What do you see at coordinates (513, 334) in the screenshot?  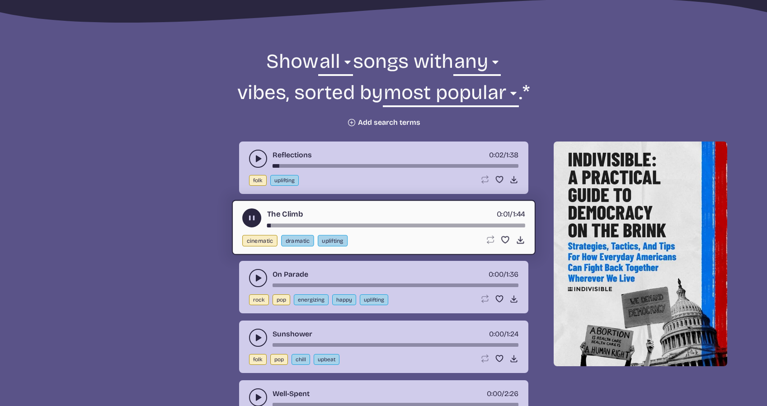 I see `span: 1:24` at bounding box center [513, 334].